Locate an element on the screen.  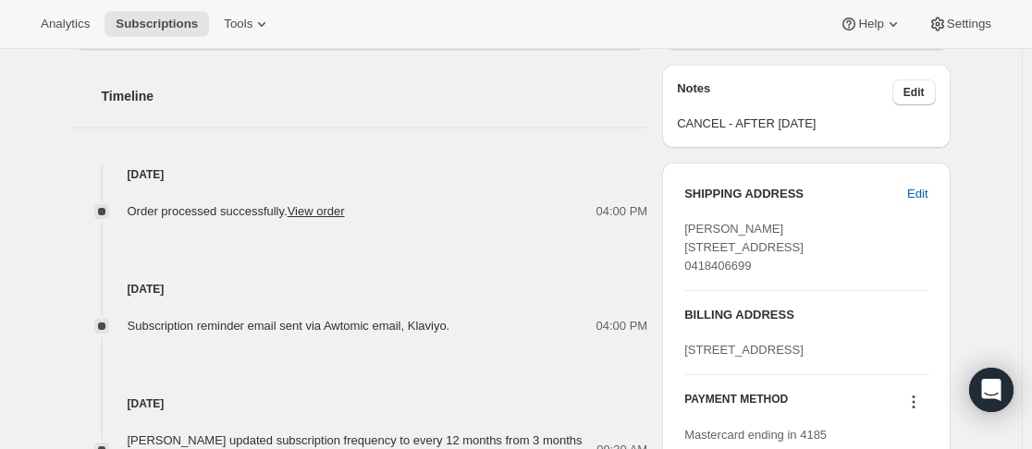
span: Order processed successfully. is located at coordinates (236, 211).